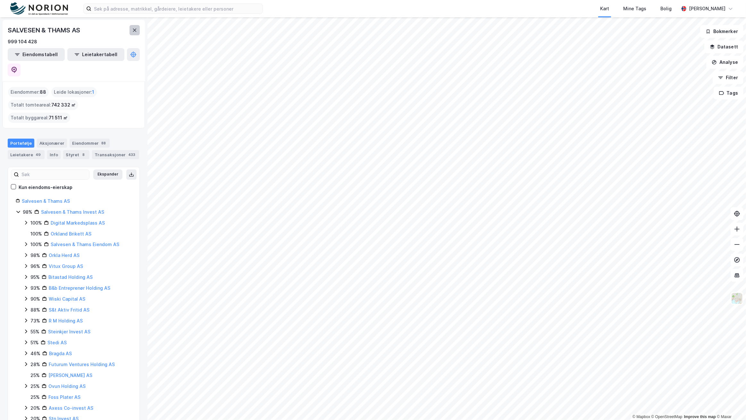 Image resolution: width=746 pixels, height=420 pixels. What do you see at coordinates (60, 353) in the screenshot?
I see `a: Bragda AS` at bounding box center [60, 353].